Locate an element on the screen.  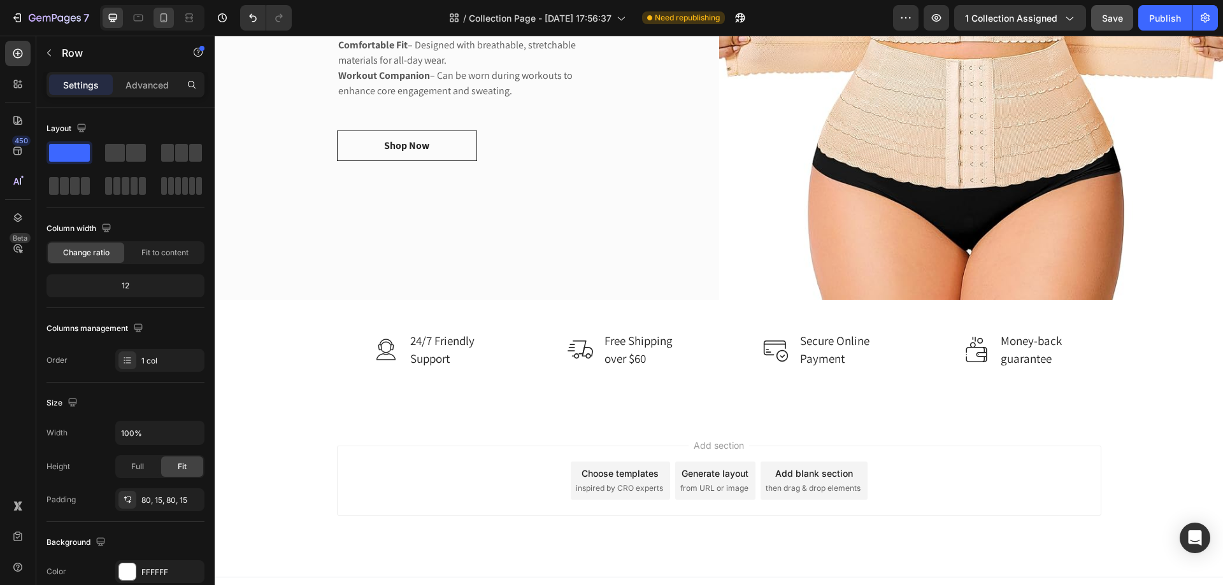
div: Publish is located at coordinates (1165, 18).